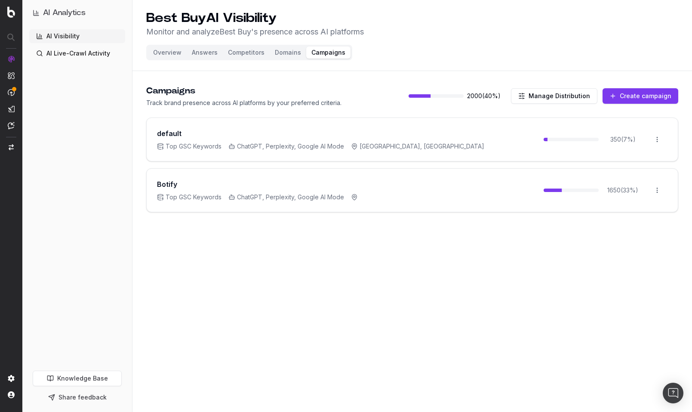 The image size is (692, 412). What do you see at coordinates (623, 190) in the screenshot?
I see `span: 1650 ( 33 %)` at bounding box center [623, 190].